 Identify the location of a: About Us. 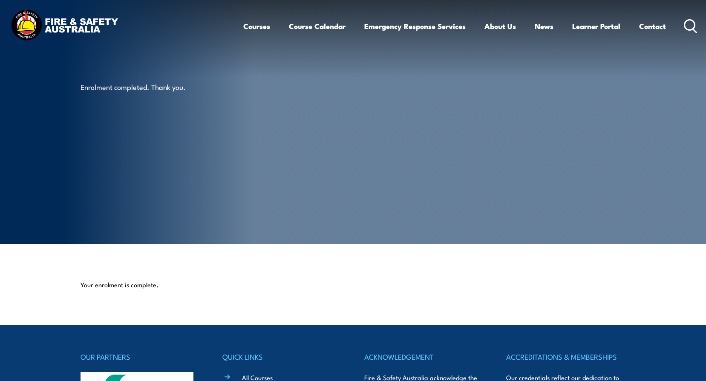
(500, 26).